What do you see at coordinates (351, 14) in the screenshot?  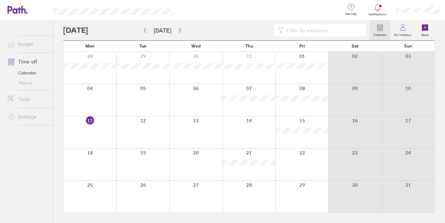 I see `span: Get help` at bounding box center [351, 14].